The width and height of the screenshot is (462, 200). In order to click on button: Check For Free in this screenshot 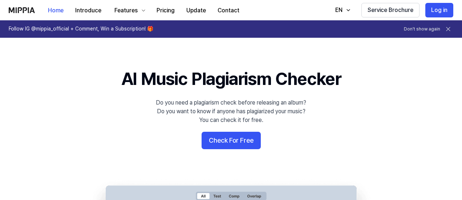, I will do `click(231, 141)`.